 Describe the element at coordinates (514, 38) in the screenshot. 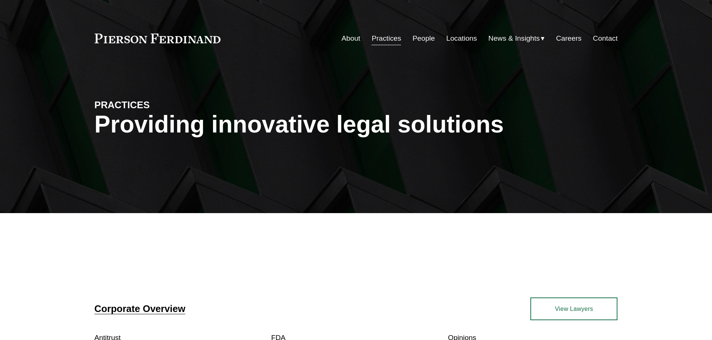

I see `span: News & Insights` at that location.